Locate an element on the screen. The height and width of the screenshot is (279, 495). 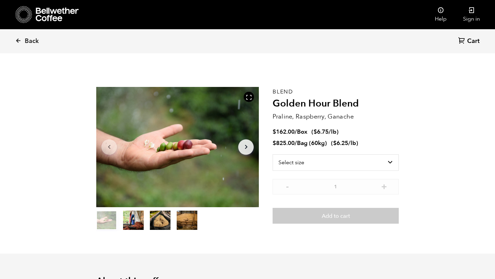
a: Cart is located at coordinates (470, 41).